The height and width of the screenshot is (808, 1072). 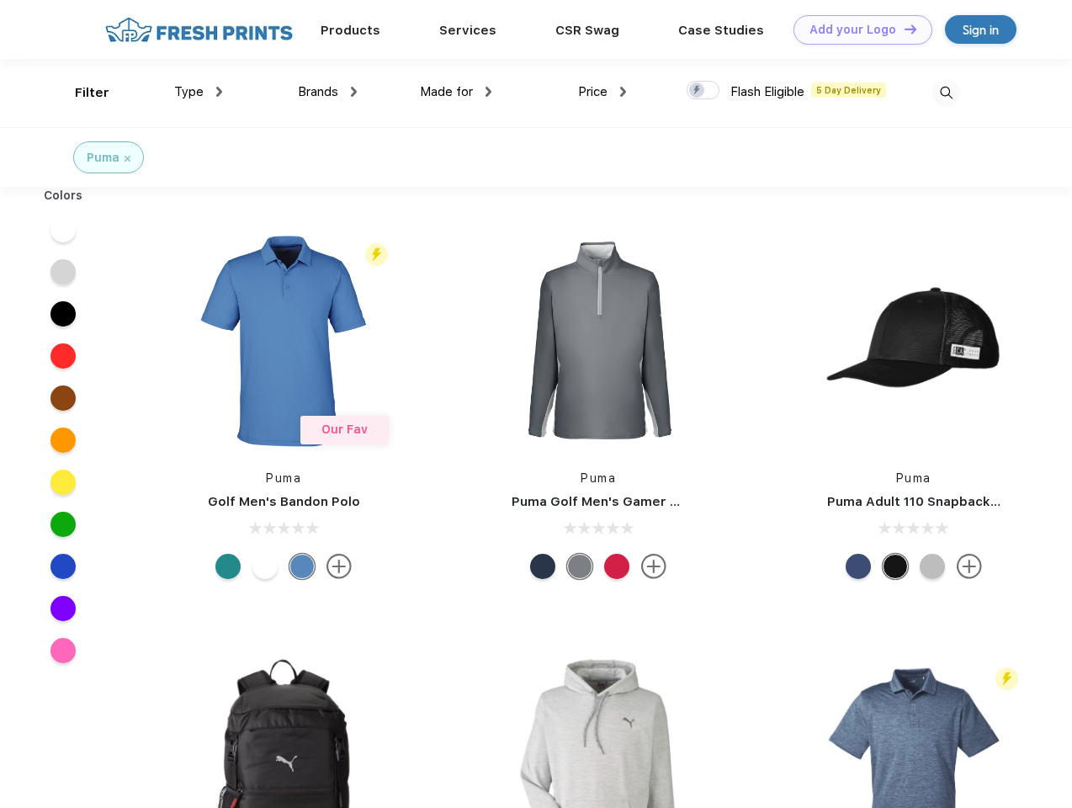 What do you see at coordinates (318, 92) in the screenshot?
I see `span: Brands` at bounding box center [318, 92].